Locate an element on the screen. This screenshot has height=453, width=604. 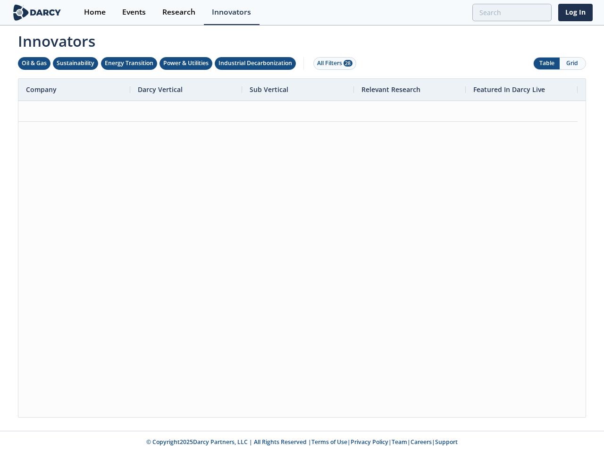
div: Industrial Decarbonization is located at coordinates (255, 63).